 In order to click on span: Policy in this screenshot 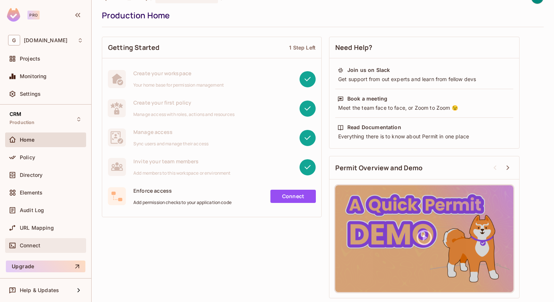, I will do `click(27, 157)`.